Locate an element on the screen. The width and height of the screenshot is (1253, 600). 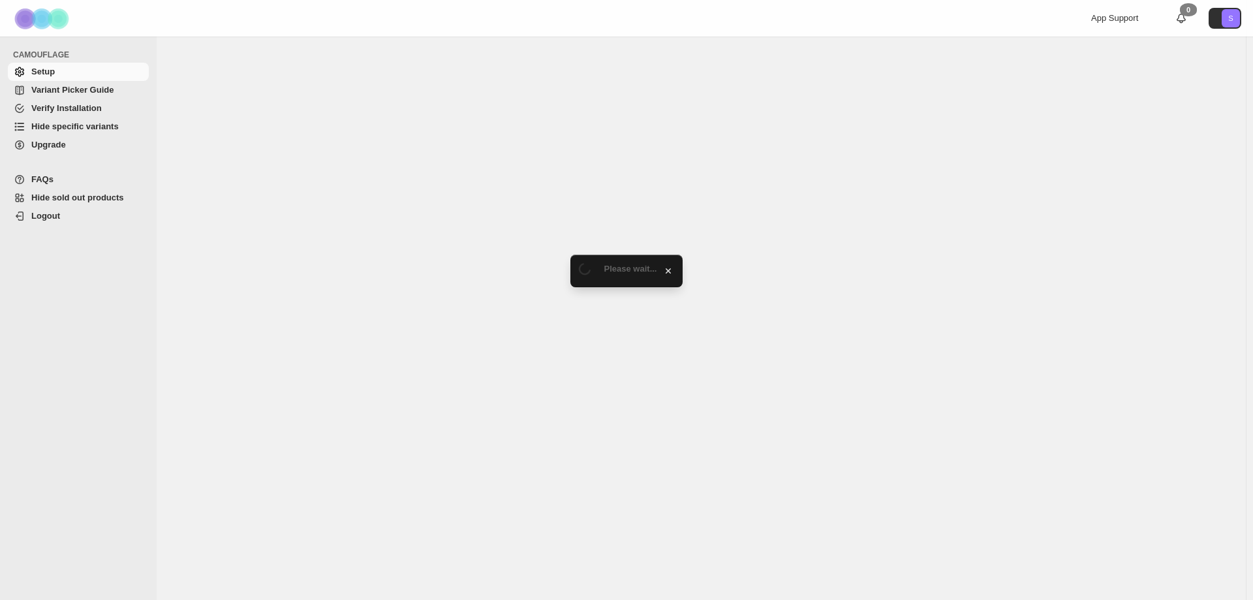
a: Logout is located at coordinates (78, 216).